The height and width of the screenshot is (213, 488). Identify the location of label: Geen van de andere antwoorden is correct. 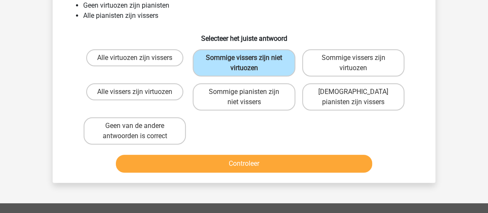
(135, 131).